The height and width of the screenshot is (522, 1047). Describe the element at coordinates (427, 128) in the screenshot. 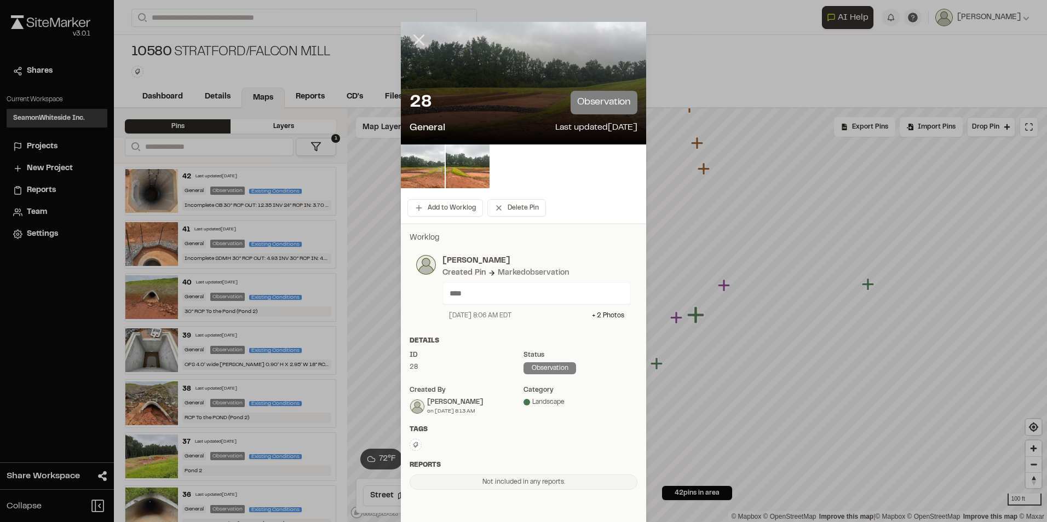

I see `p: General` at that location.